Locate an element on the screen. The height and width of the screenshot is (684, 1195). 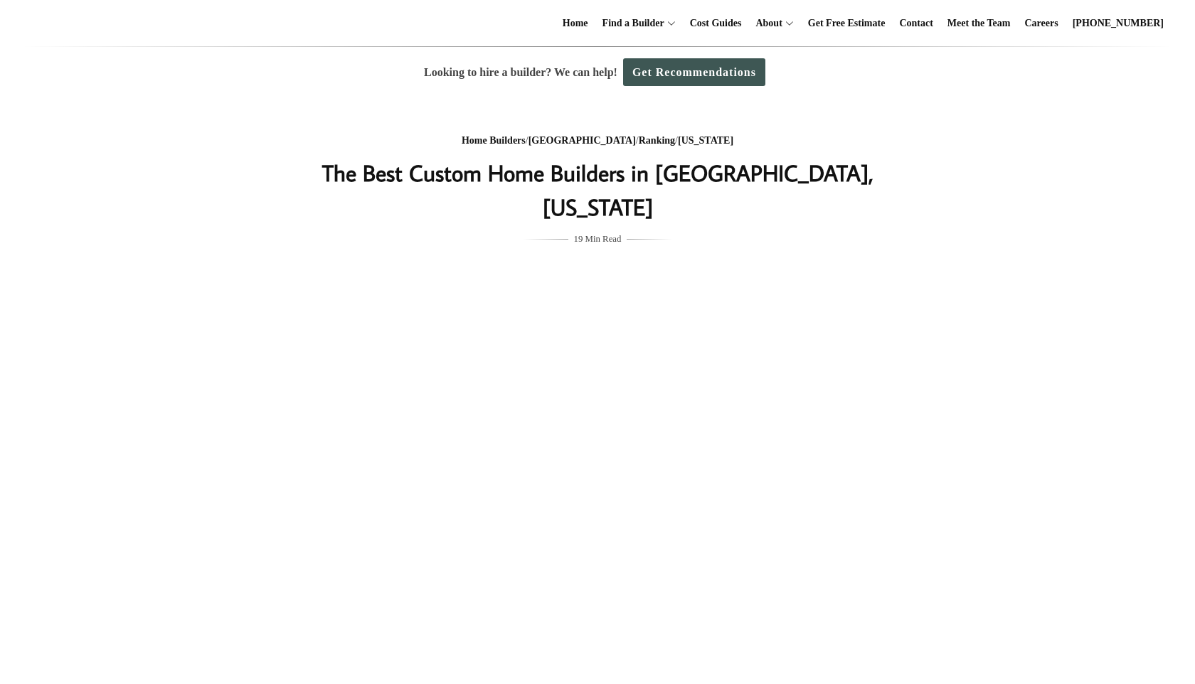
a: Meet the Team is located at coordinates (979, 23).